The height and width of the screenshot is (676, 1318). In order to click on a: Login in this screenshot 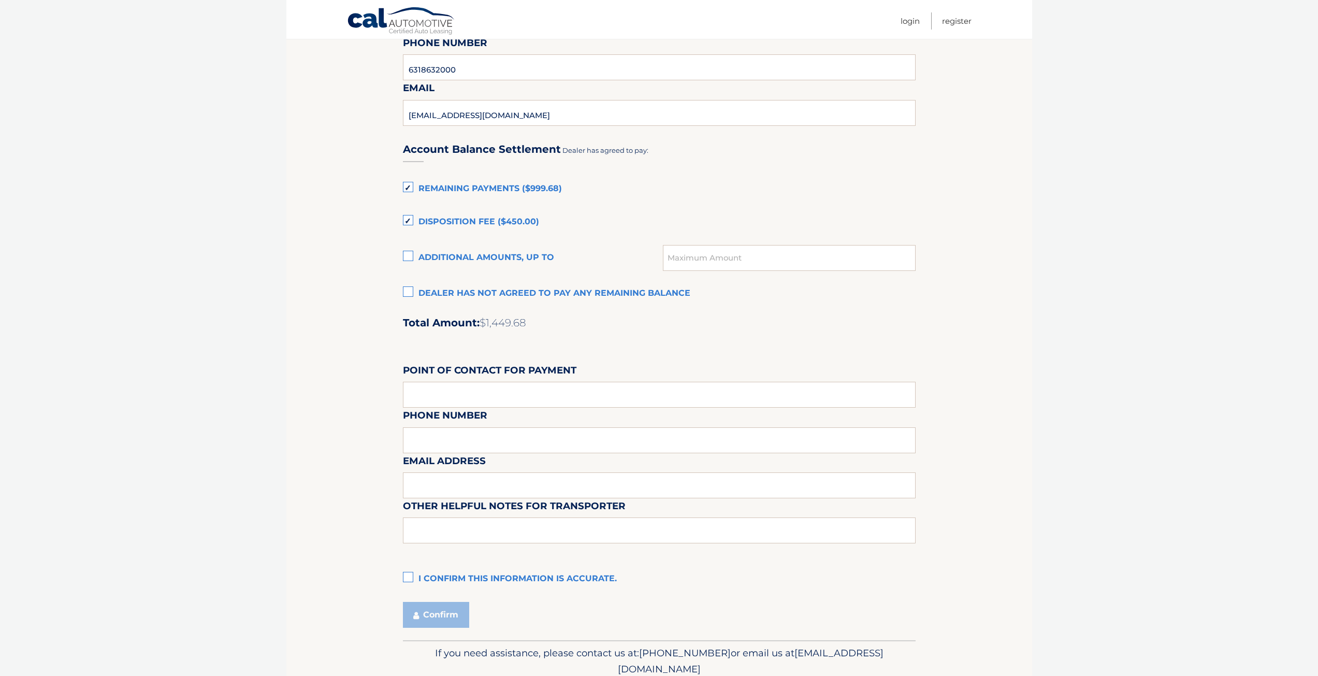, I will do `click(910, 21)`.